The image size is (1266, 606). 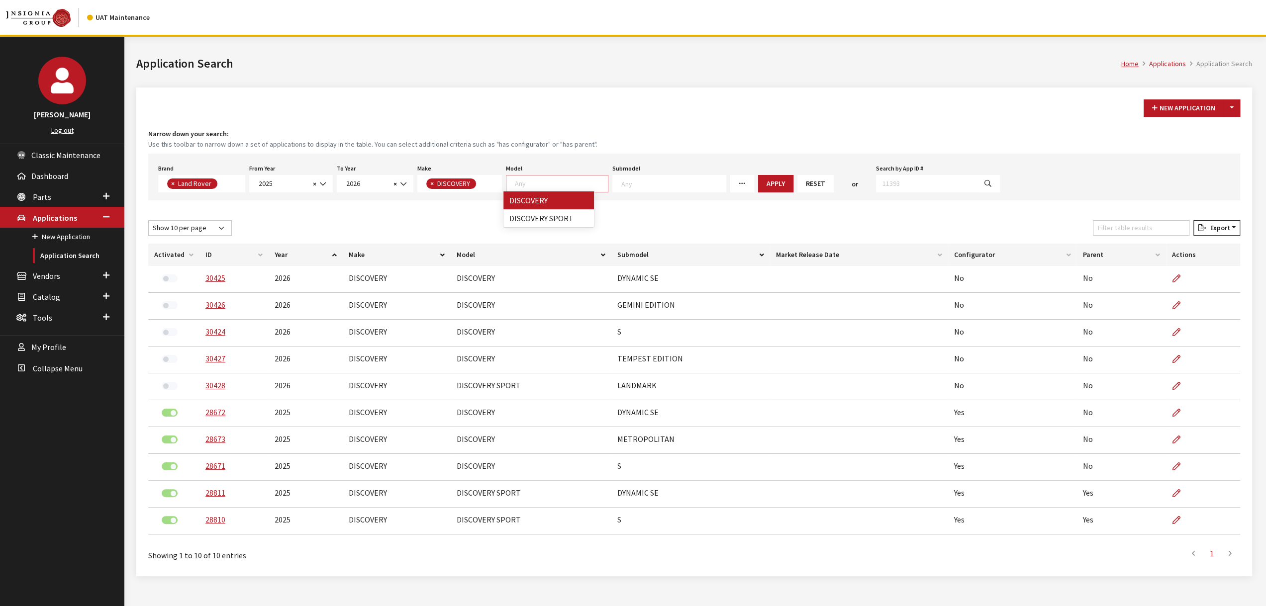 What do you see at coordinates (1219, 64) in the screenshot?
I see `li: Application Search` at bounding box center [1219, 64].